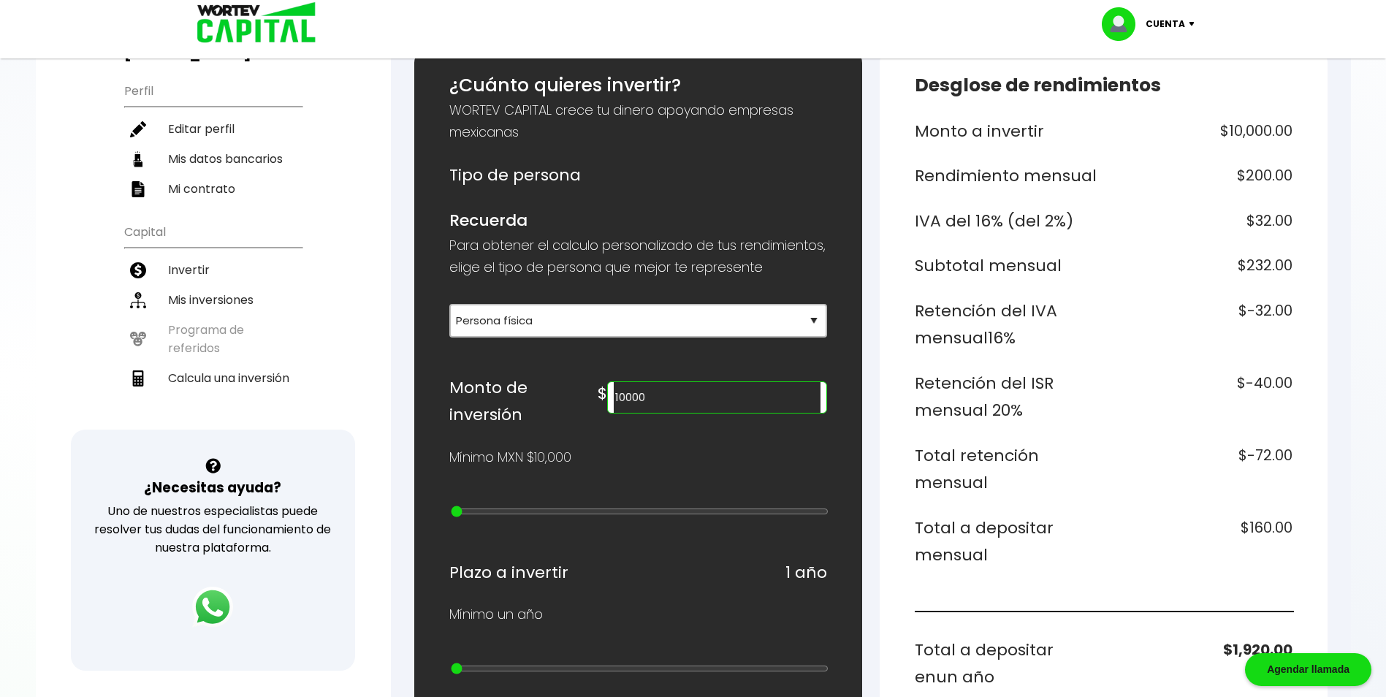  What do you see at coordinates (1200, 469) in the screenshot?
I see `h6: $-72.00` at bounding box center [1200, 469].